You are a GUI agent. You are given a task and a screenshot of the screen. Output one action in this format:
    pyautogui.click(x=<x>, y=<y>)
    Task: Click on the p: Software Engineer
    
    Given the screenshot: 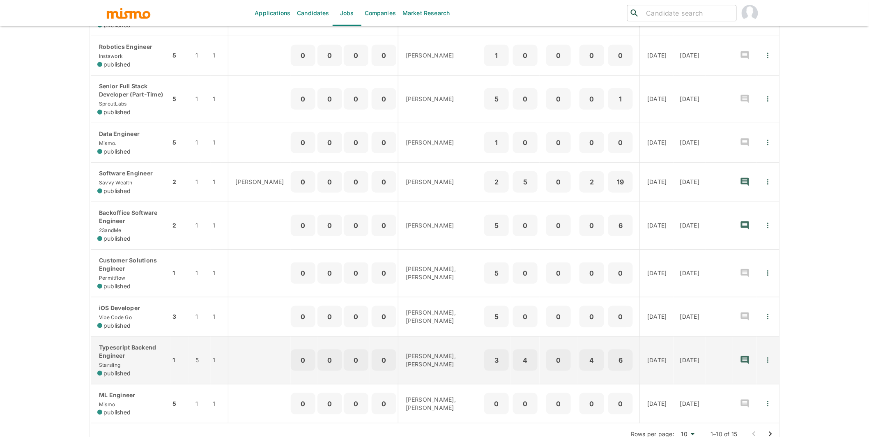 What is the action you would take?
    pyautogui.click(x=131, y=173)
    